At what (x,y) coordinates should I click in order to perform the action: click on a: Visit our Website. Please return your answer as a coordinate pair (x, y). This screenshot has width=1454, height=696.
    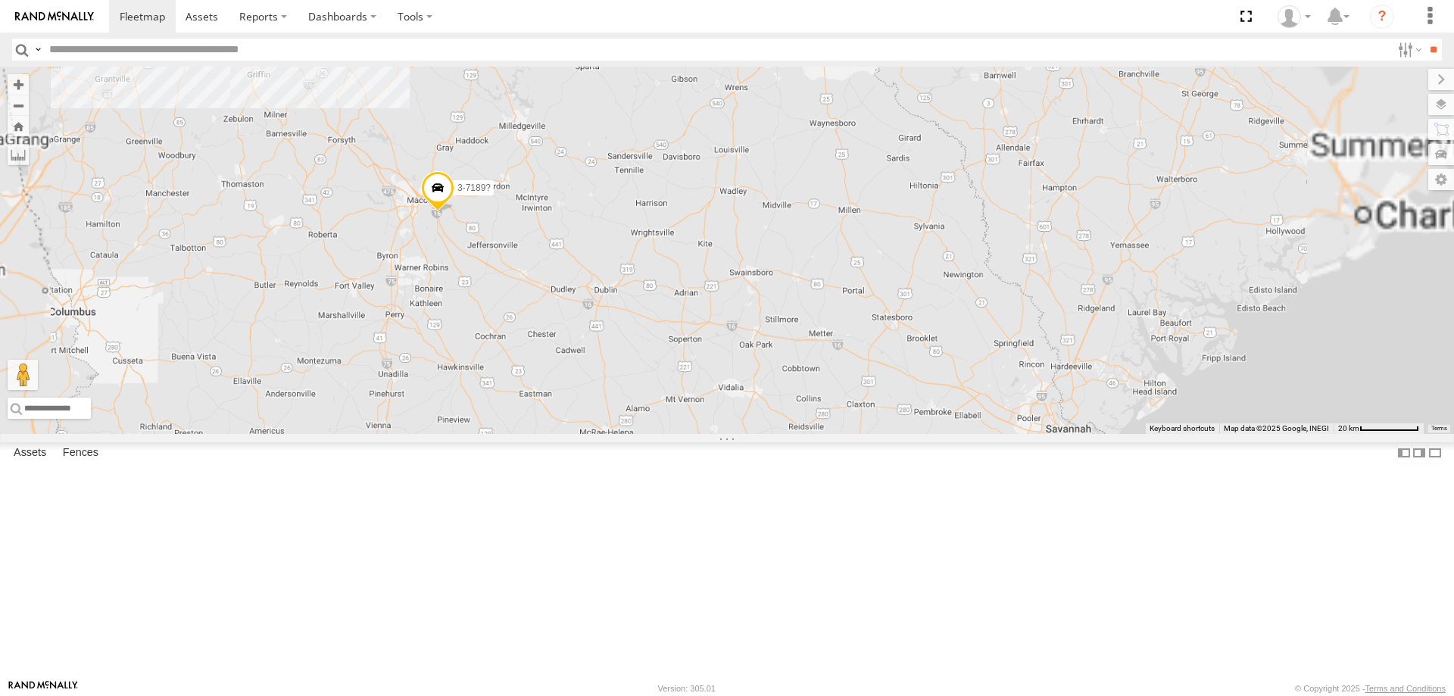
    Looking at the image, I should click on (43, 688).